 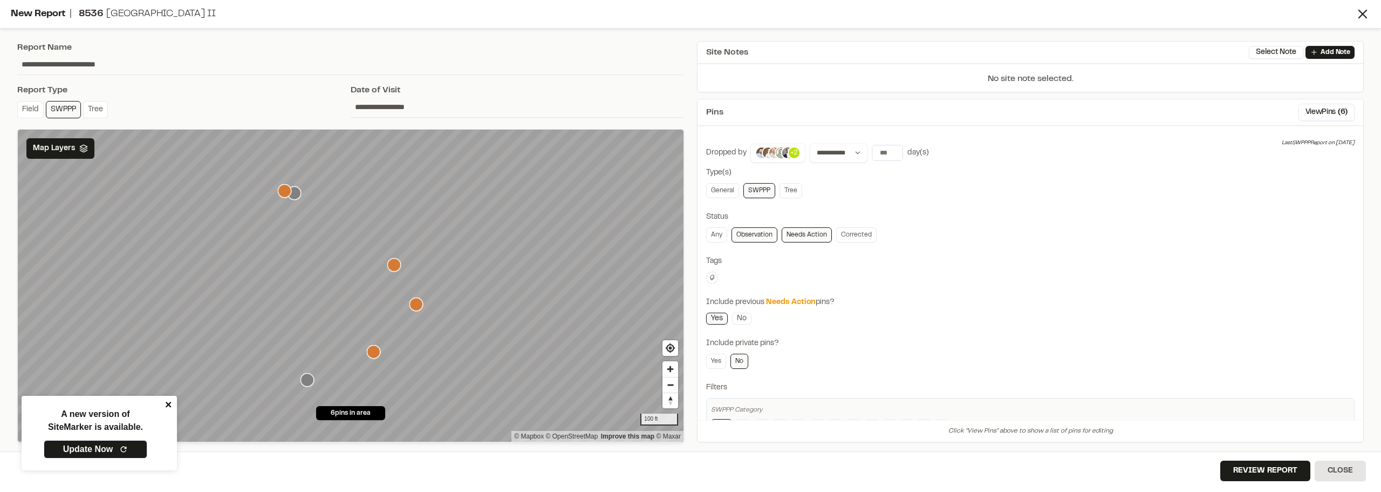 What do you see at coordinates (659, 419) in the screenshot?
I see `div: 100 ft` at bounding box center [659, 419].